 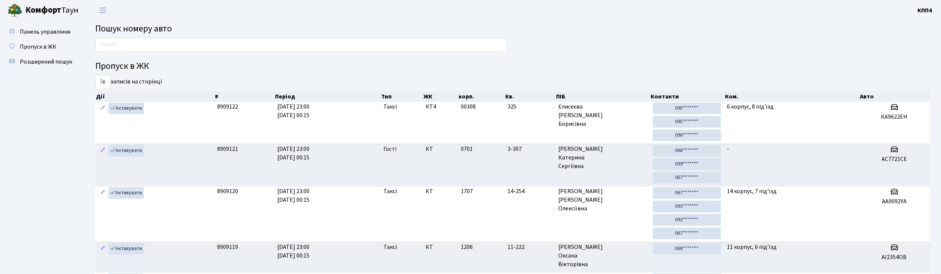 What do you see at coordinates (894, 159) in the screenshot?
I see `h5: АС7721СЕ` at bounding box center [894, 159].